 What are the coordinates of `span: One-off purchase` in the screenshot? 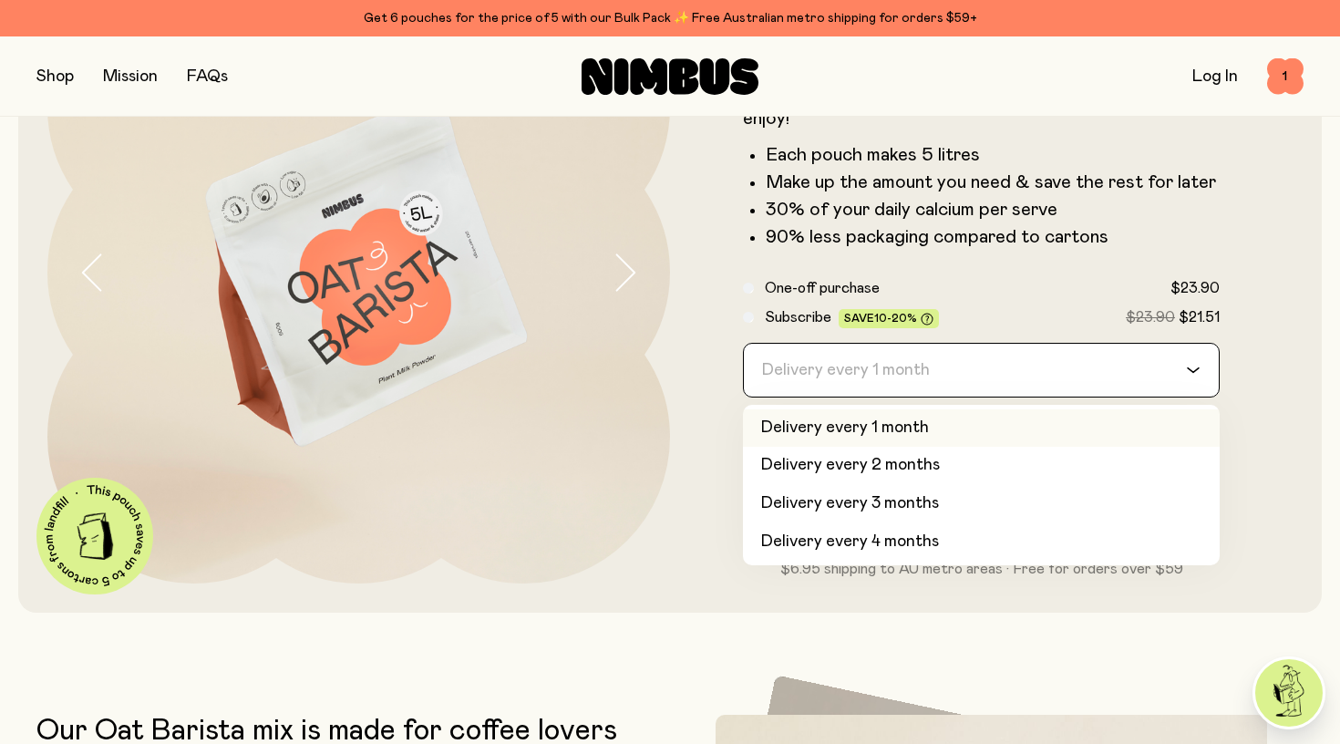 It's located at (822, 288).